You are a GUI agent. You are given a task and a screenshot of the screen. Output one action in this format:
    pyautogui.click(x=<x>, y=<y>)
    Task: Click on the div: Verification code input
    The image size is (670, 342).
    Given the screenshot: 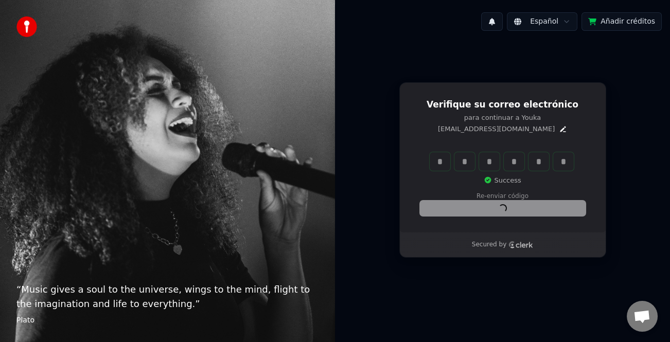 What is the action you would take?
    pyautogui.click(x=502, y=162)
    